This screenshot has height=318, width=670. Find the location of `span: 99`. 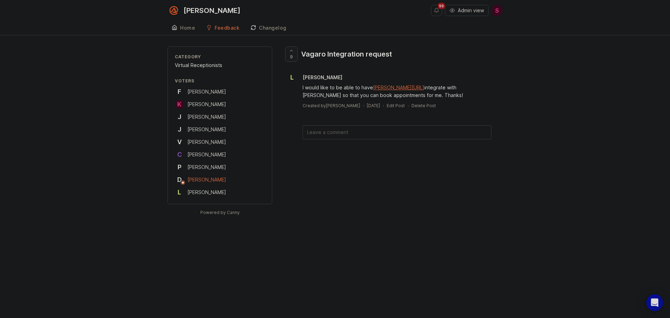

span: 99 is located at coordinates (441, 6).